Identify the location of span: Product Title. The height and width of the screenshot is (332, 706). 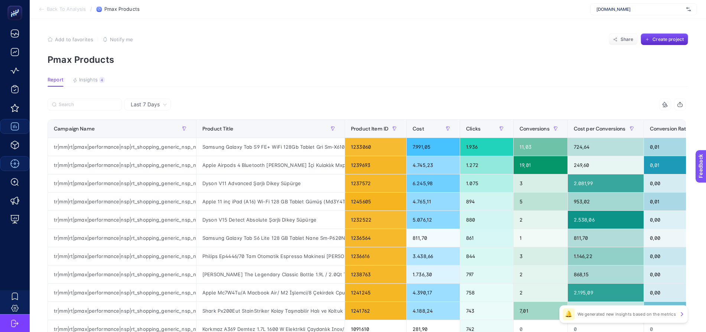
(218, 129).